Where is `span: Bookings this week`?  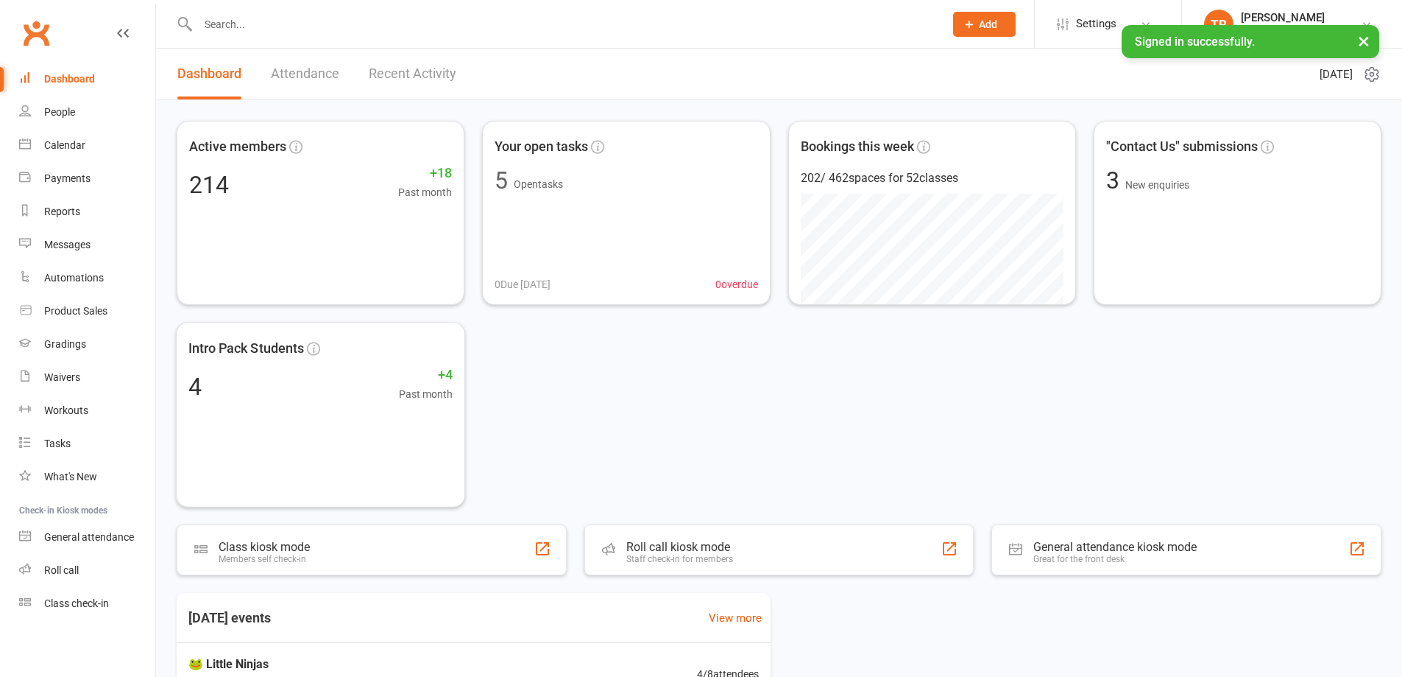
span: Bookings this week is located at coordinates (858, 146).